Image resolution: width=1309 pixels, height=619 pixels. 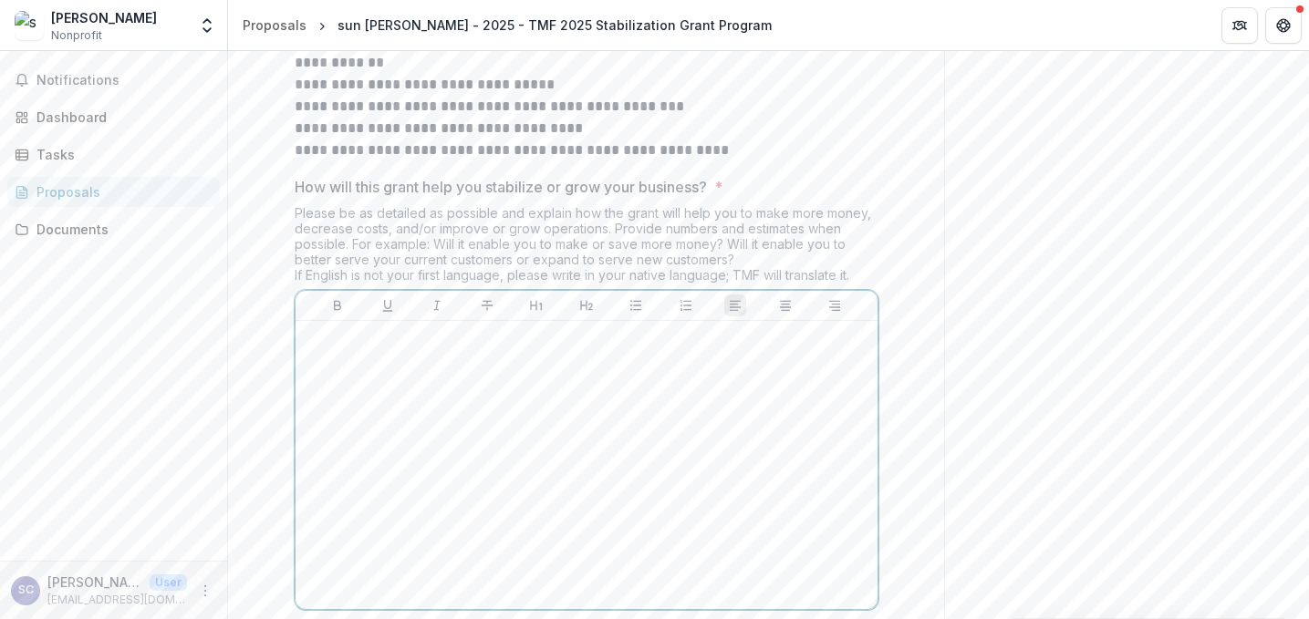 I want to click on div: Please be as detailed as possible and explain how the grant will help you to make more money, dec..., so click(x=587, y=247).